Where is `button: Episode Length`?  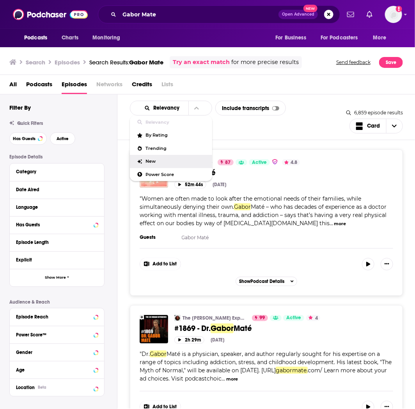
button: Episode Length is located at coordinates (57, 242).